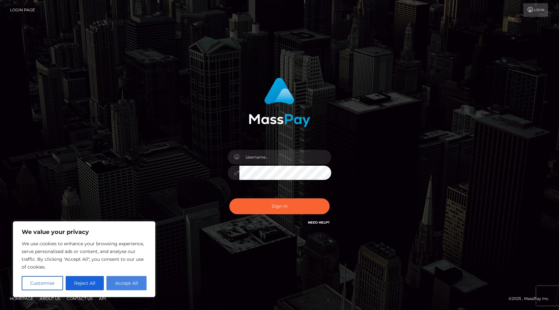 The height and width of the screenshot is (310, 559). Describe the element at coordinates (319, 222) in the screenshot. I see `a: Need Help?` at that location.